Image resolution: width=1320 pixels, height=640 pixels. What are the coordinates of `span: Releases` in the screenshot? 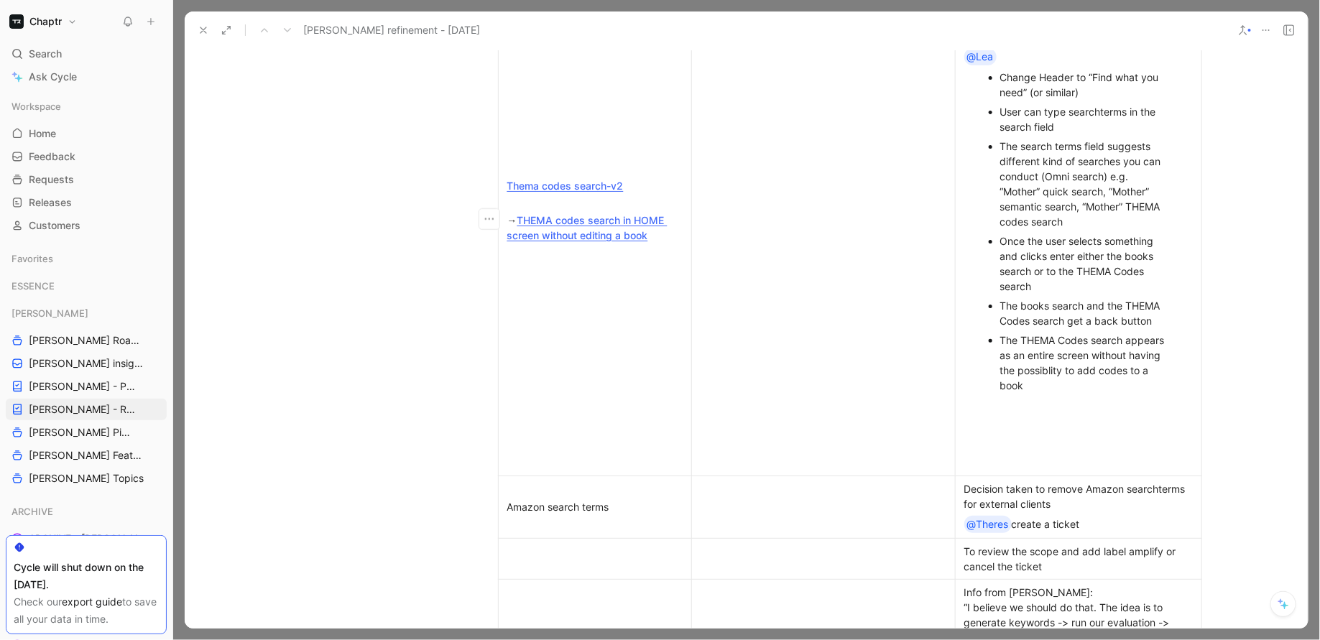 It's located at (50, 203).